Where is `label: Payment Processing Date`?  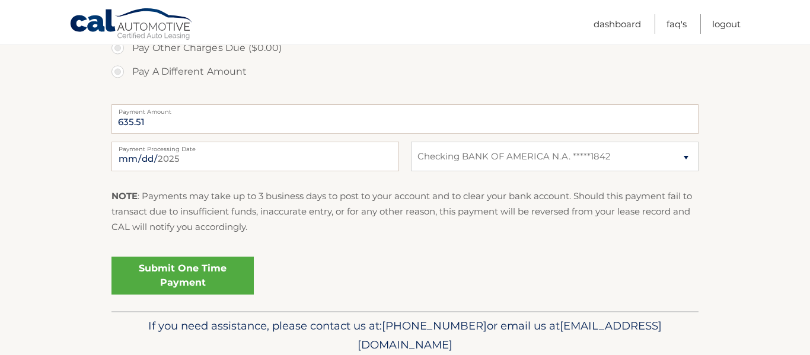 label: Payment Processing Date is located at coordinates (255, 146).